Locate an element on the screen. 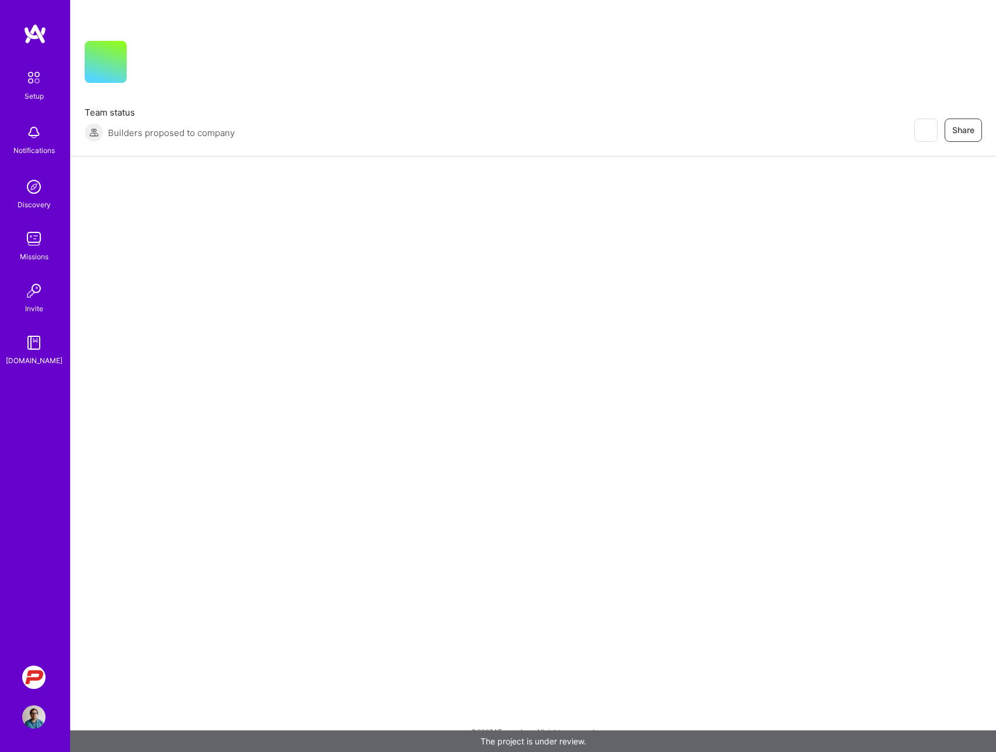 The image size is (996, 752). i: icon EyeClosed is located at coordinates (925, 130).